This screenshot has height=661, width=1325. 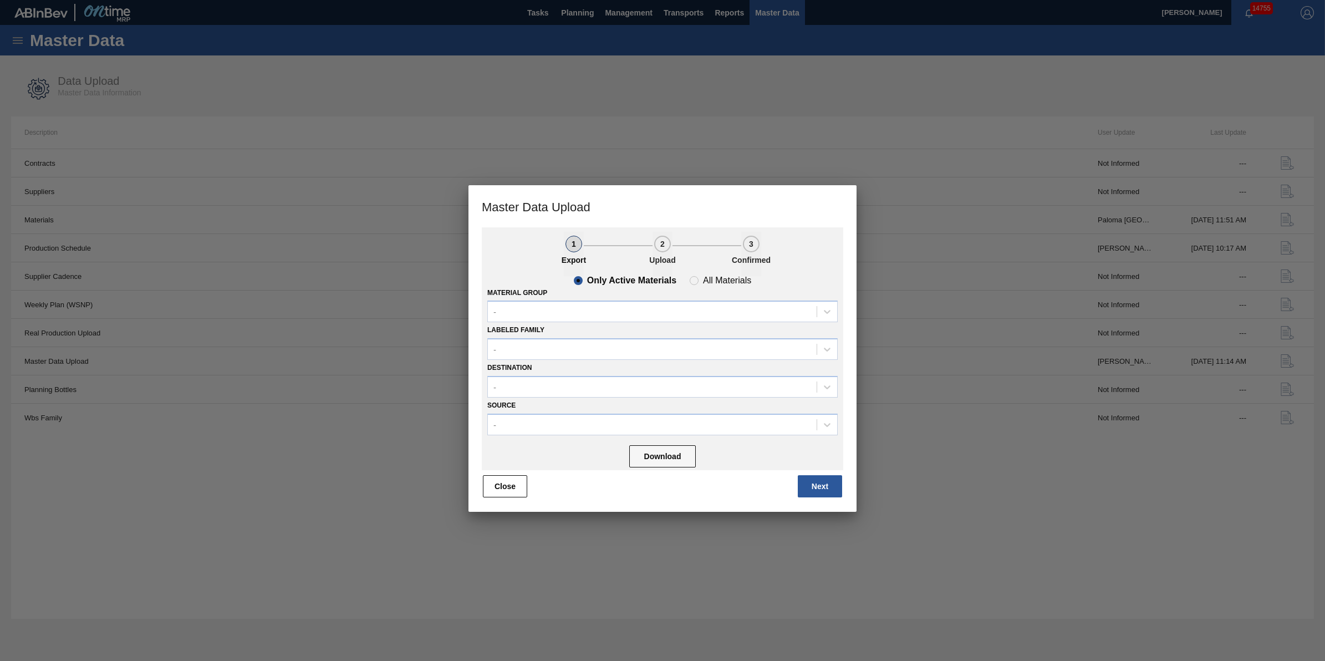 What do you see at coordinates (516, 330) in the screenshot?
I see `label: Labeled Family` at bounding box center [516, 330].